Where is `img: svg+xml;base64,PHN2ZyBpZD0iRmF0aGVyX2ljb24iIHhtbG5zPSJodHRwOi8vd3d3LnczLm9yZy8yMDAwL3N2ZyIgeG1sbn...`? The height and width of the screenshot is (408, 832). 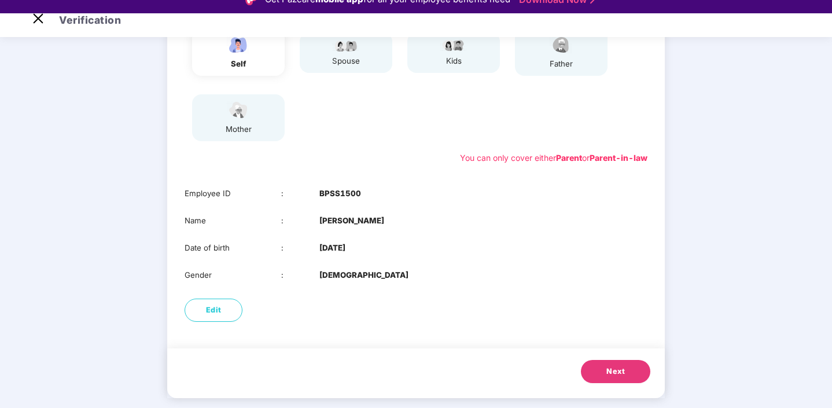 img: svg+xml;base64,PHN2ZyBpZD0iRmF0aGVyX2ljb24iIHhtbG5zPSJodHRwOi8vd3d3LnczLm9yZy8yMDAwL3N2ZyIgeG1sbn... is located at coordinates (561, 45).